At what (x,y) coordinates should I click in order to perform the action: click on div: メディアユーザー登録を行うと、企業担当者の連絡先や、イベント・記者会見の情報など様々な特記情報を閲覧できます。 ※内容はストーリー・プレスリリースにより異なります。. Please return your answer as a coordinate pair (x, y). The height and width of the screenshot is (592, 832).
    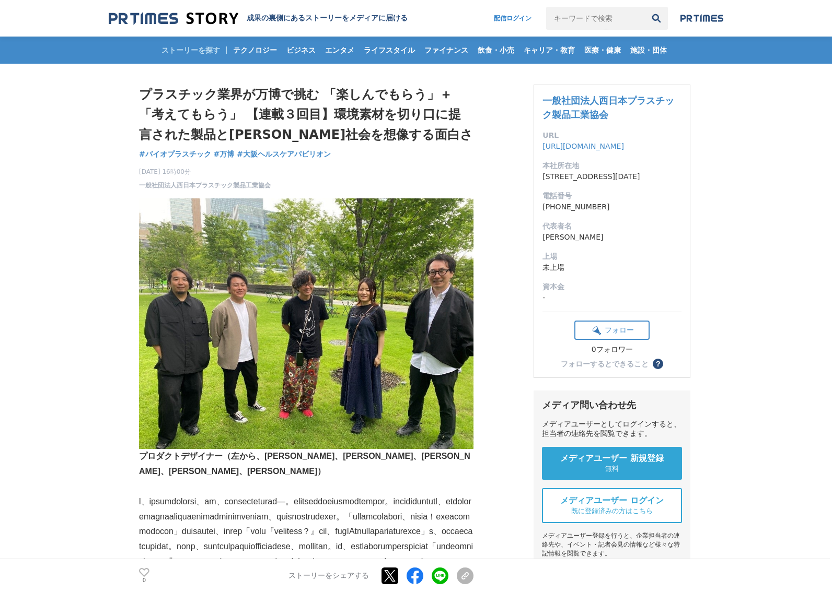
    Looking at the image, I should click on (612, 554).